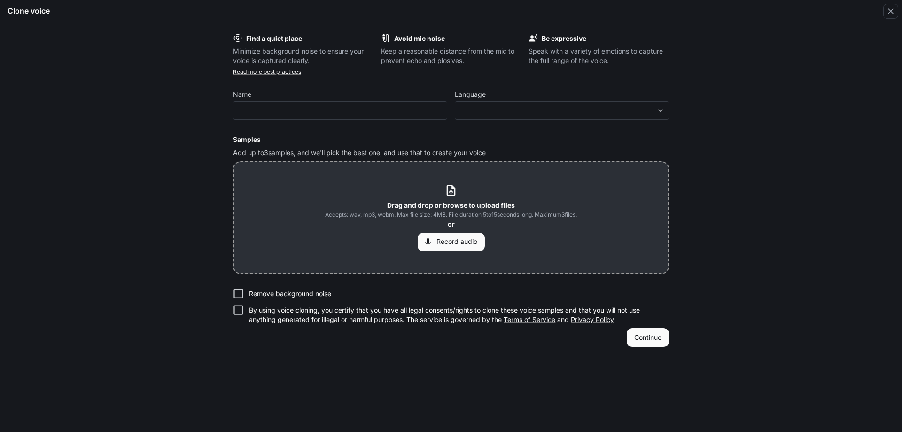 Image resolution: width=902 pixels, height=432 pixels. What do you see at coordinates (29, 11) in the screenshot?
I see `h5: Clone voice` at bounding box center [29, 11].